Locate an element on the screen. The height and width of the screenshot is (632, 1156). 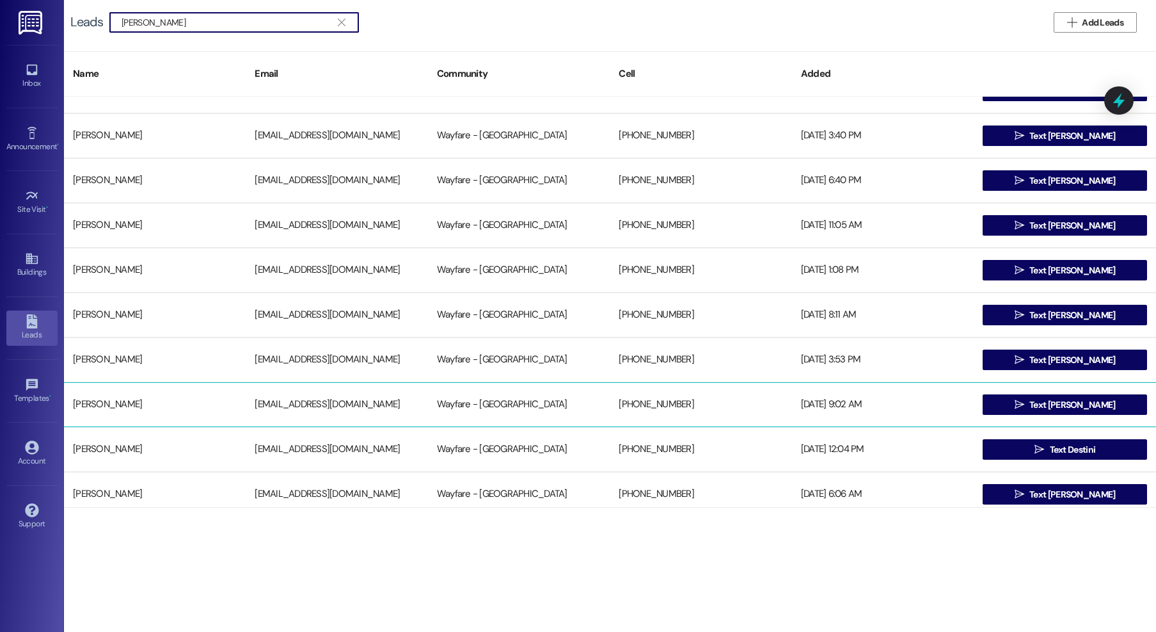
a: Inbox is located at coordinates (32, 76).